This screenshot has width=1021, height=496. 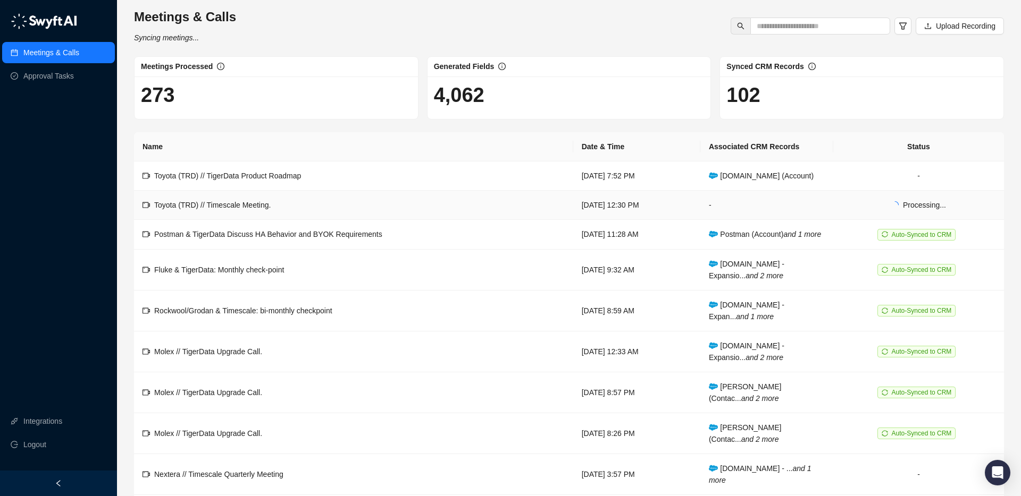 I want to click on th: Associated CRM Records, so click(x=767, y=147).